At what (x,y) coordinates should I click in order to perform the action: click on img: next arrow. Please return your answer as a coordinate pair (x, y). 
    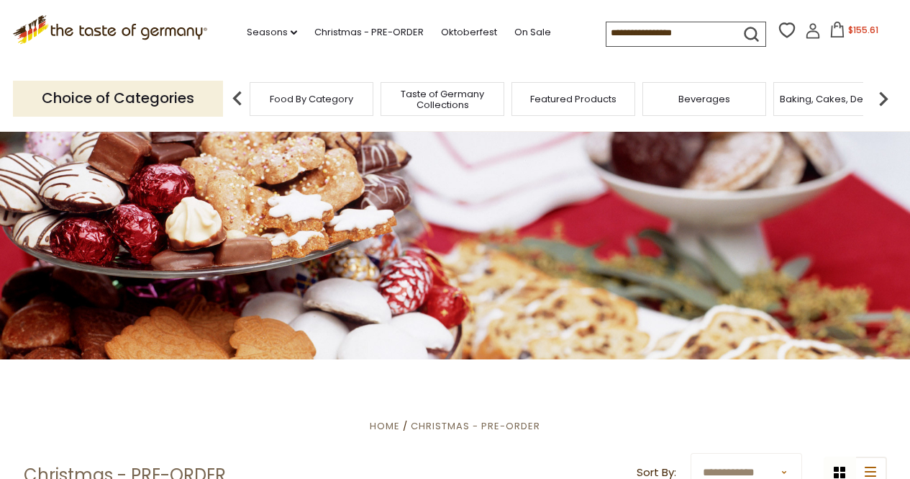
    Looking at the image, I should click on (884, 99).